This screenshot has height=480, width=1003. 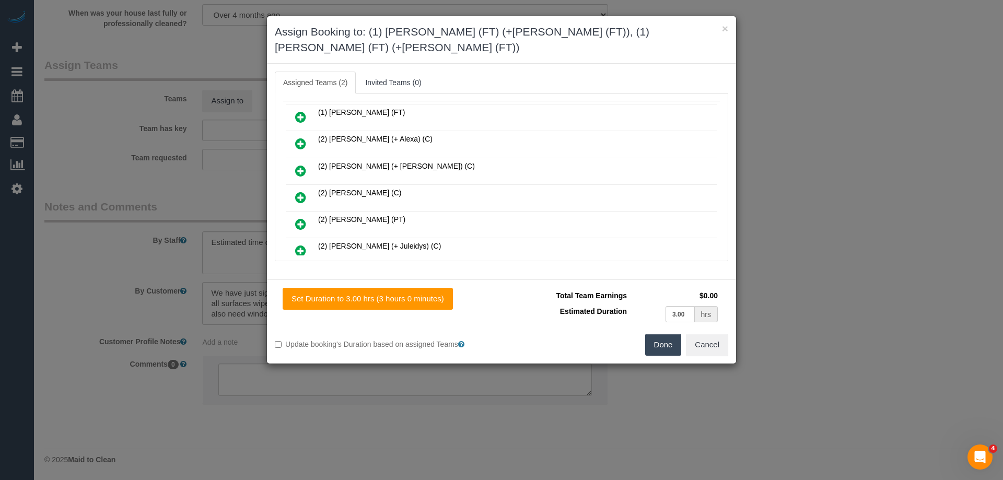 I want to click on td: Total Team Earnings, so click(x=569, y=296).